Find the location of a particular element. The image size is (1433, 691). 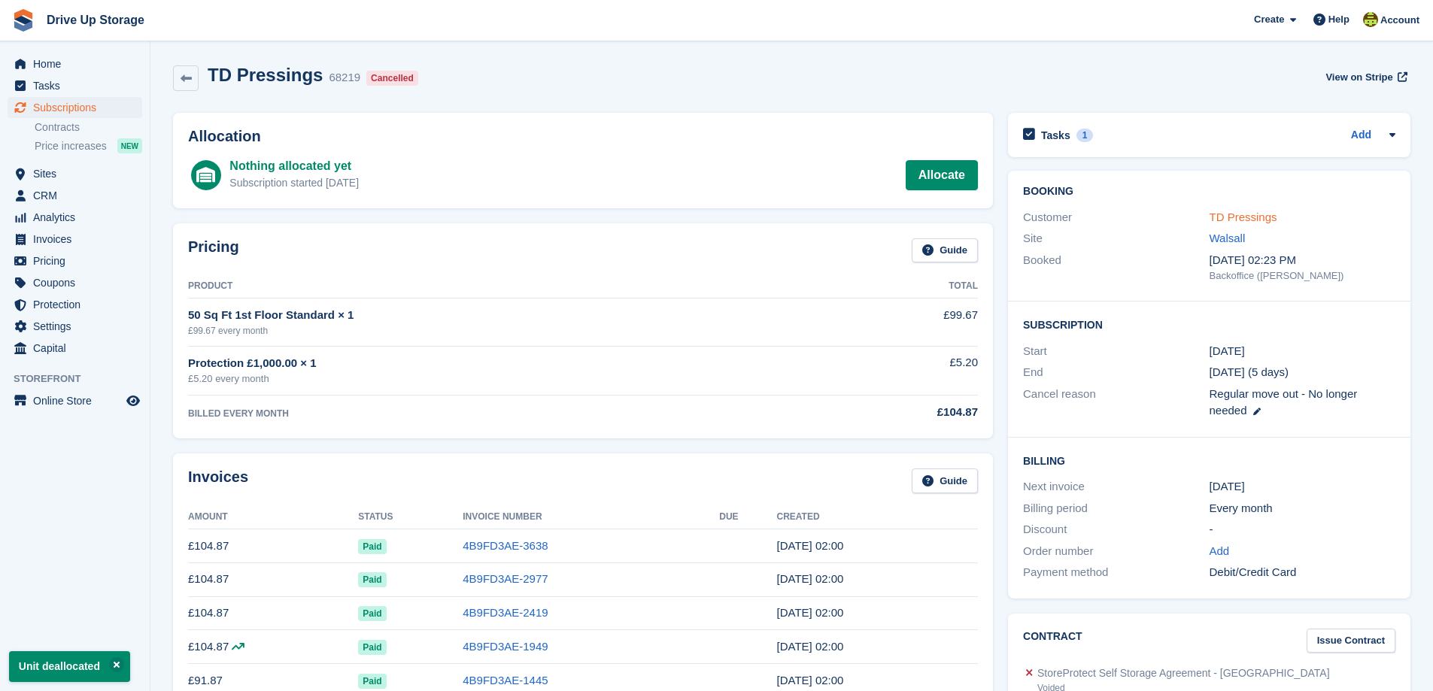

img: Lindsay Dawes is located at coordinates (1370, 20).